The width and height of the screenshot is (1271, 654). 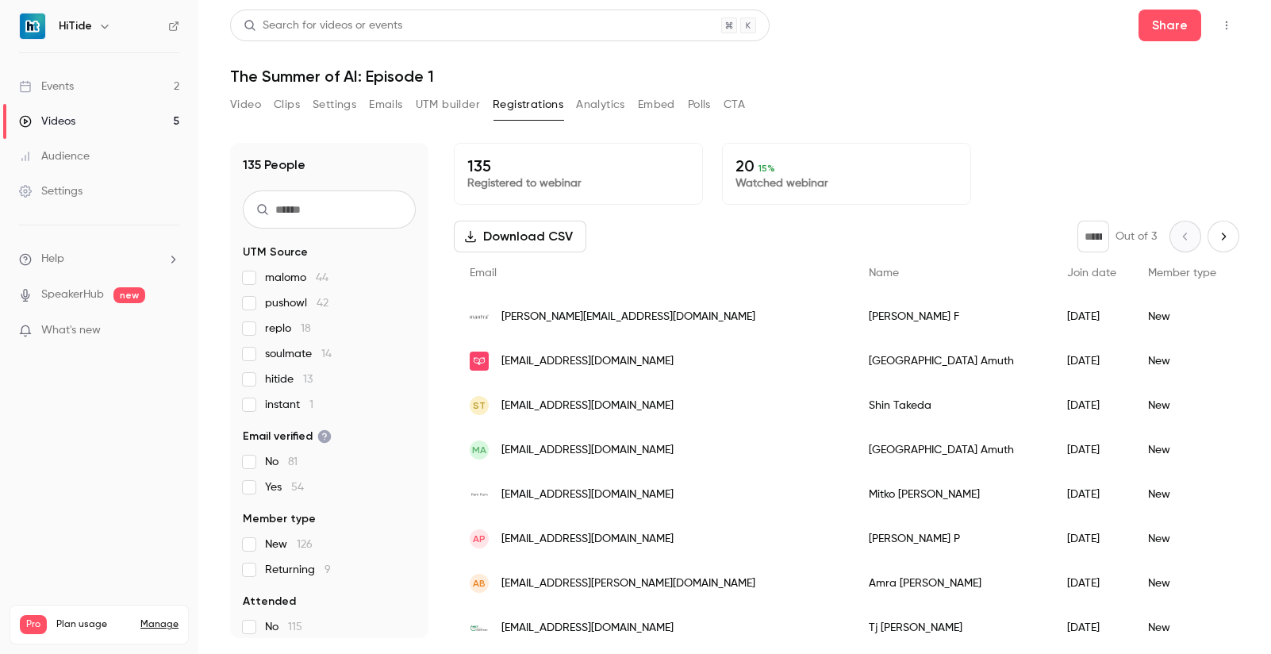 What do you see at coordinates (734, 76) in the screenshot?
I see `h1: The Summer of AI: Episode 1` at bounding box center [734, 76].